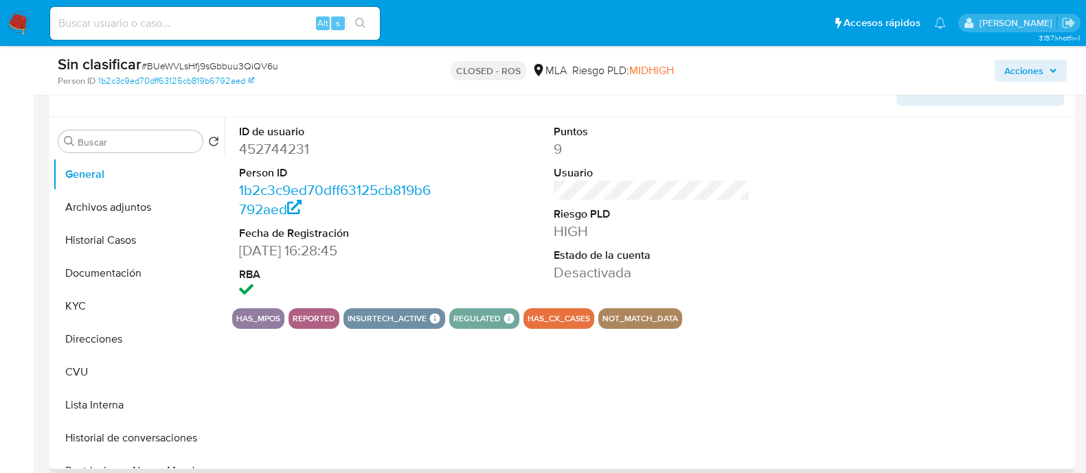 This screenshot has width=1086, height=473. Describe the element at coordinates (100, 64) in the screenshot. I see `b: Sin clasificar` at that location.